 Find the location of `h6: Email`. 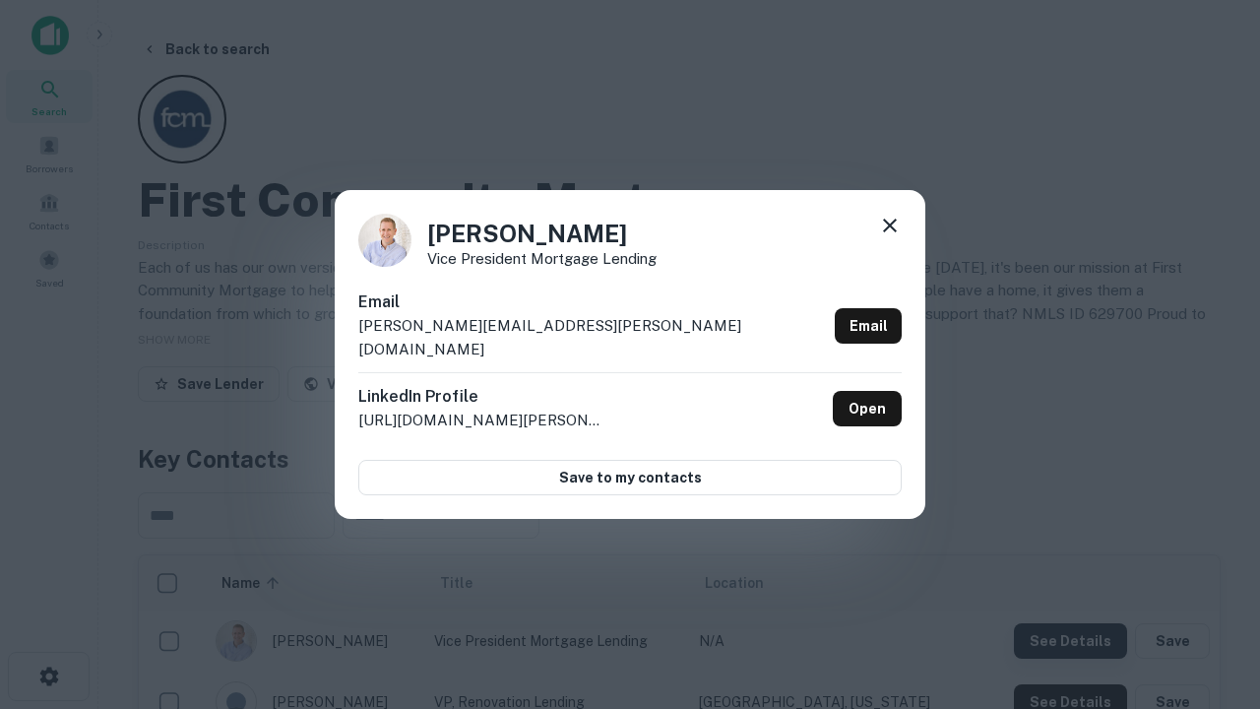

h6: Email is located at coordinates (593, 302).